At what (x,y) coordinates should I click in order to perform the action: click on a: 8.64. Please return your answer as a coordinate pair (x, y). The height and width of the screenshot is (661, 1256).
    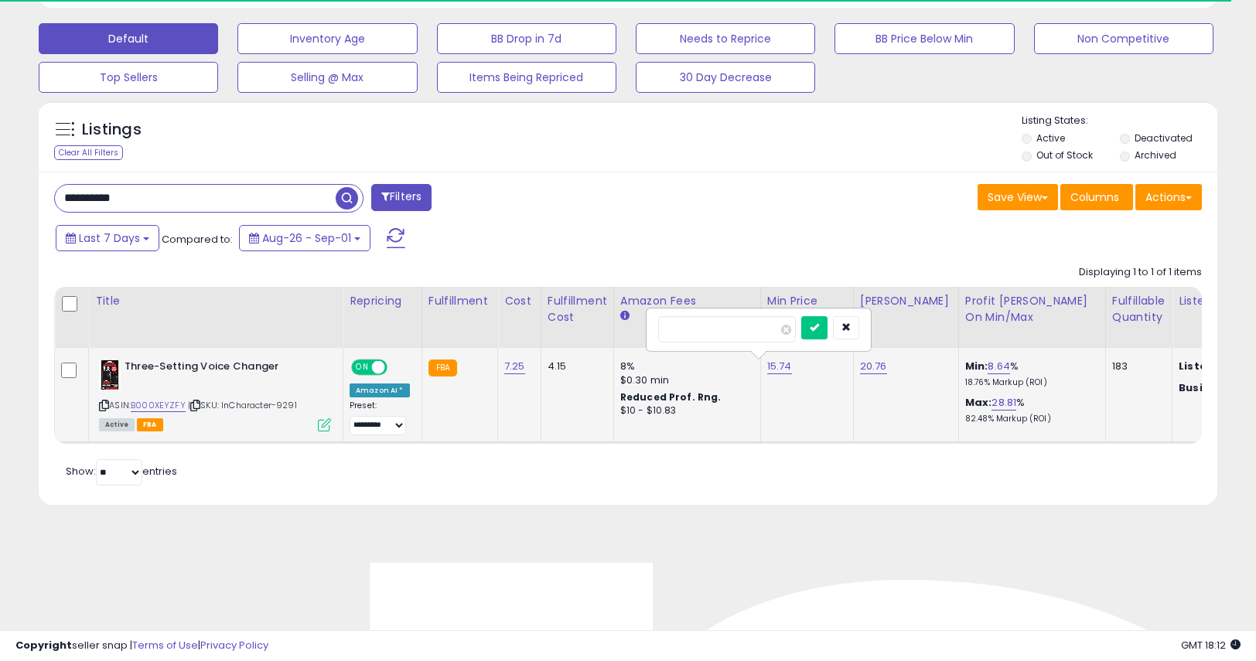
    Looking at the image, I should click on (999, 367).